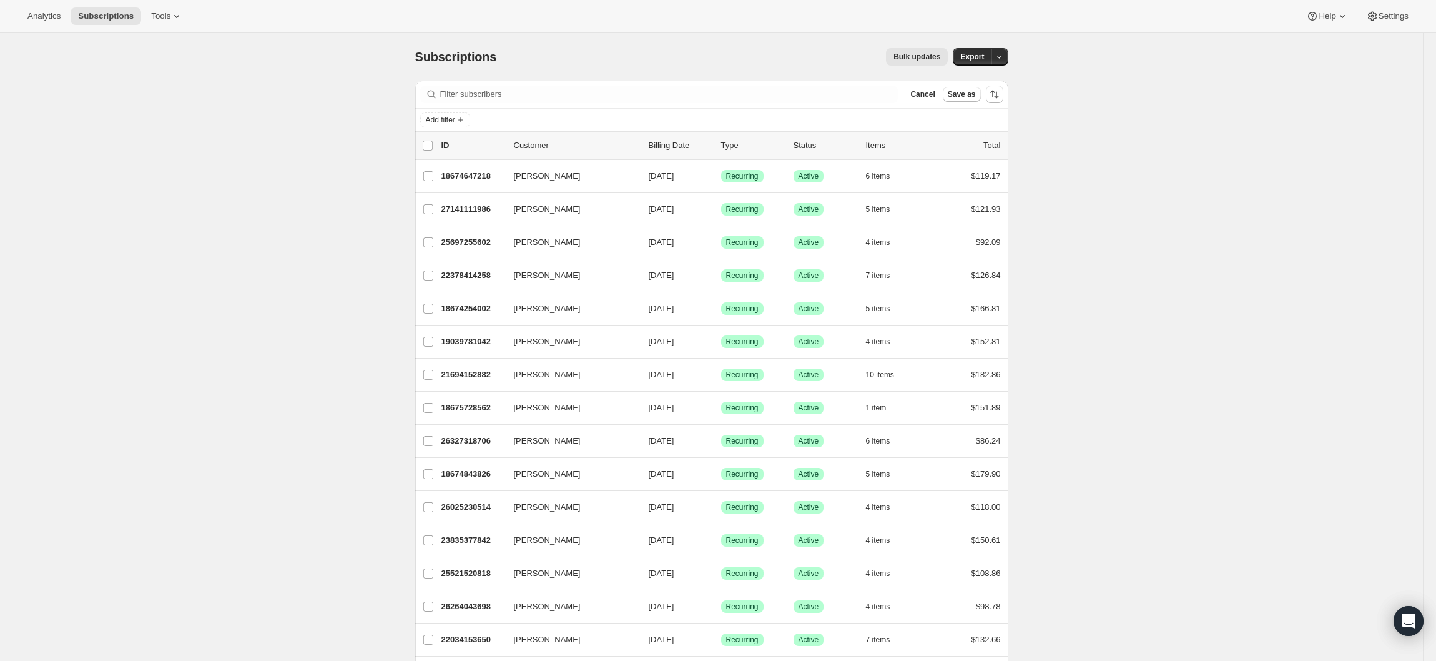  Describe the element at coordinates (106, 16) in the screenshot. I see `span: Subscriptions` at that location.